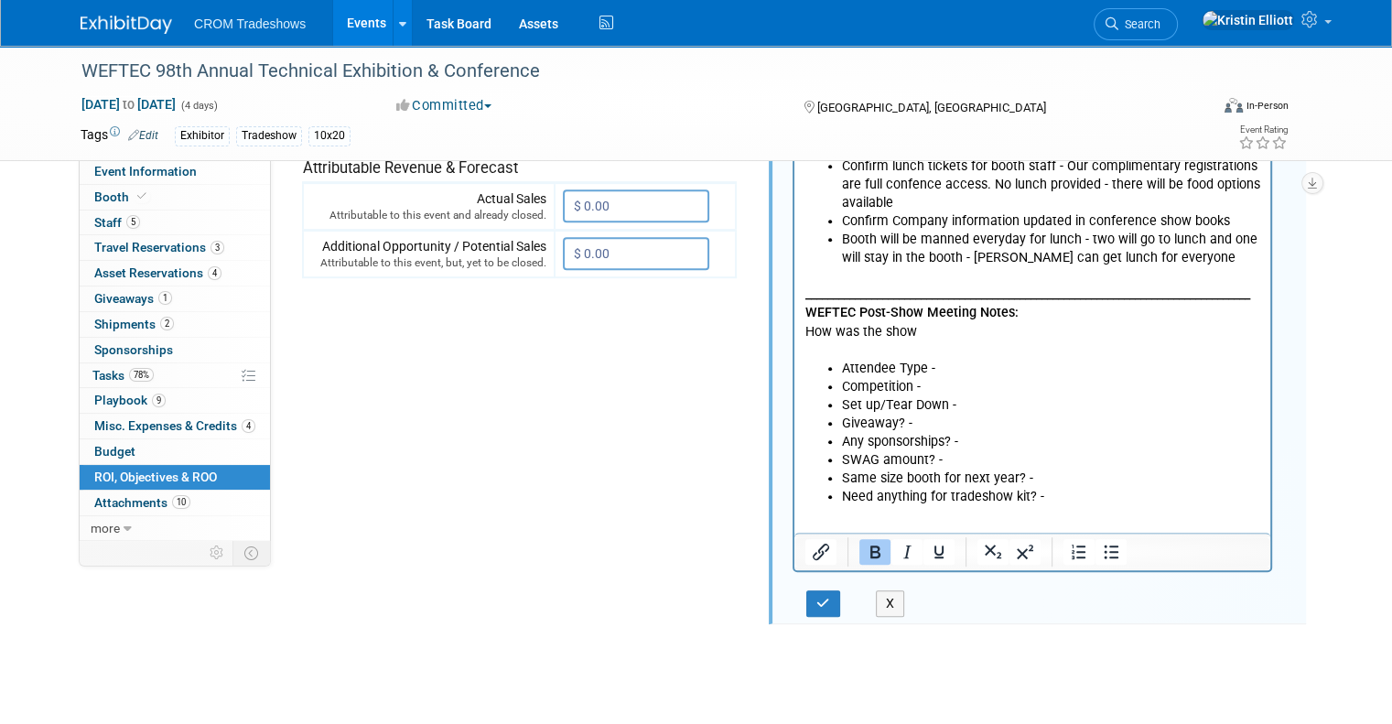 This screenshot has height=724, width=1392. I want to click on a: Asset Reservations4, so click(175, 273).